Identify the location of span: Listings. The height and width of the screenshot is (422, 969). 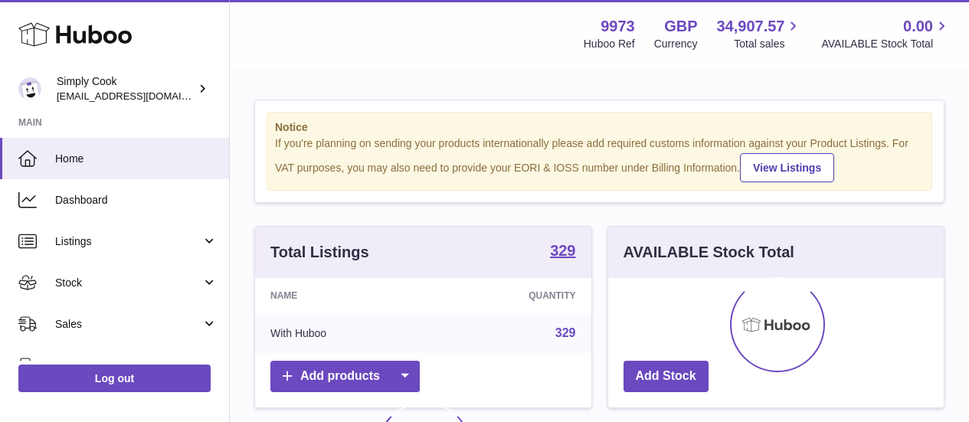
(128, 241).